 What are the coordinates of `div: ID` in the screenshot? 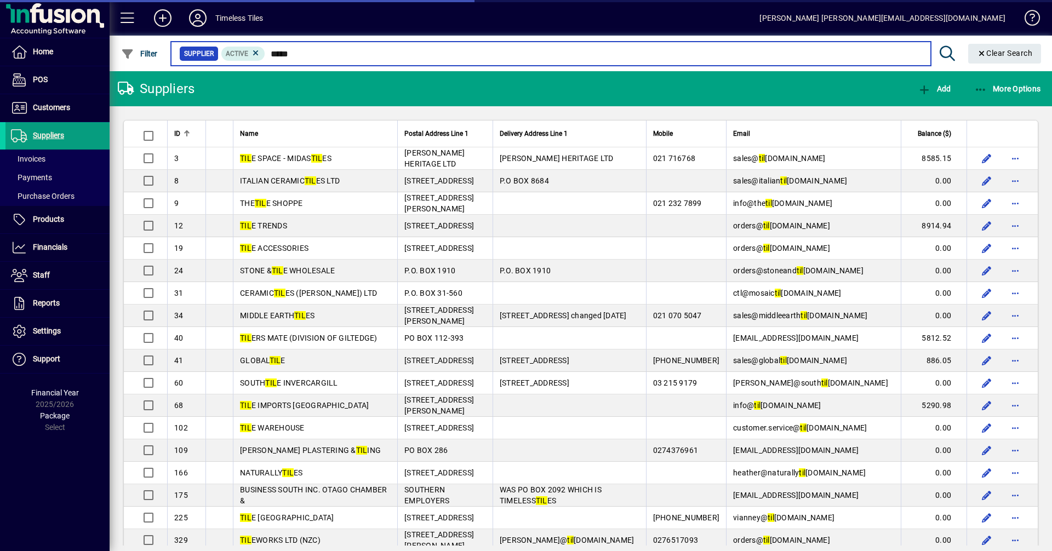 It's located at (186, 134).